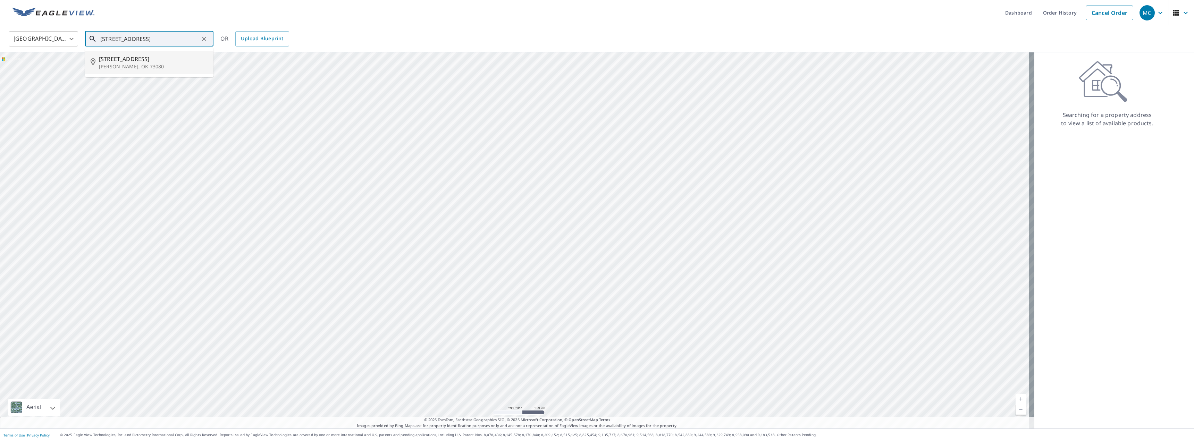 This screenshot has width=1194, height=441. What do you see at coordinates (625, 435) in the screenshot?
I see `p: © 2025 Eagle View Technologies, Inc. and Pictometry International Corp. All Rights Reserved. Repo...` at bounding box center [625, 435].